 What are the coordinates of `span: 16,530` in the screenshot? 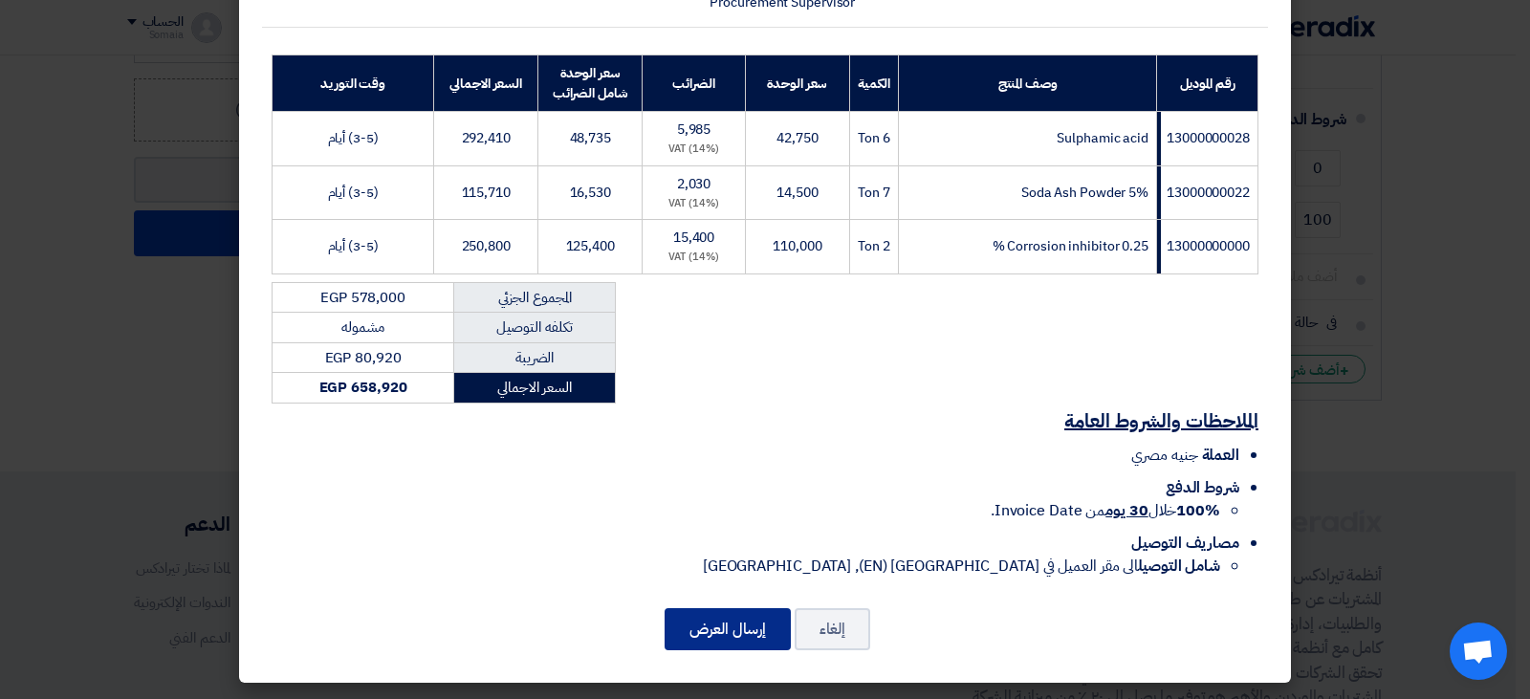 It's located at (590, 192).